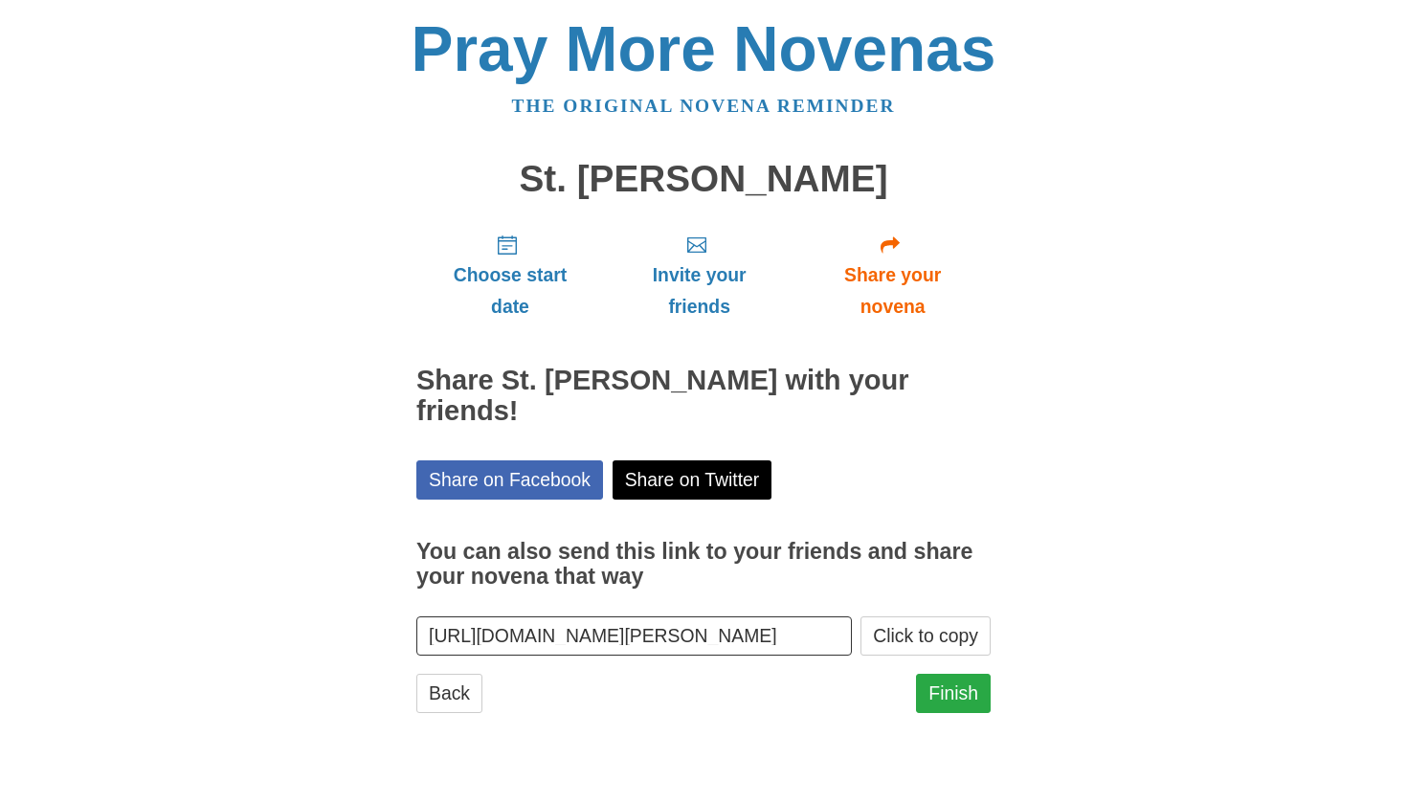  I want to click on a: Pray More Novenas, so click(704, 49).